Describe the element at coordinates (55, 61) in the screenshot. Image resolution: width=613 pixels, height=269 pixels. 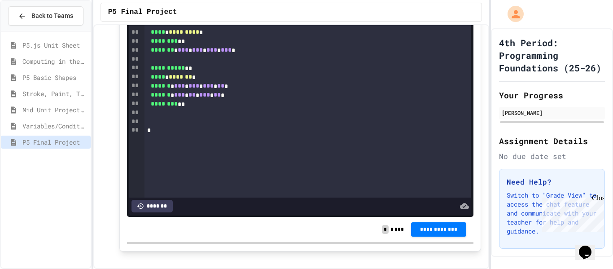
I see `span: Computing in the Arts` at that location.